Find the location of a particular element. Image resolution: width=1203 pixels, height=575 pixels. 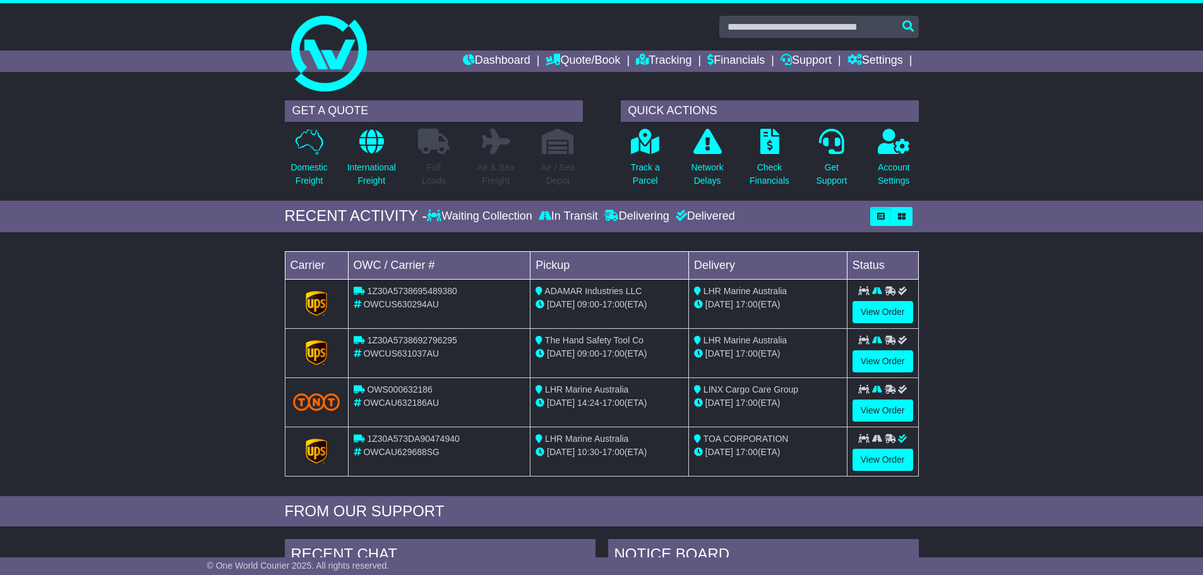

a: Financials is located at coordinates (736, 61).